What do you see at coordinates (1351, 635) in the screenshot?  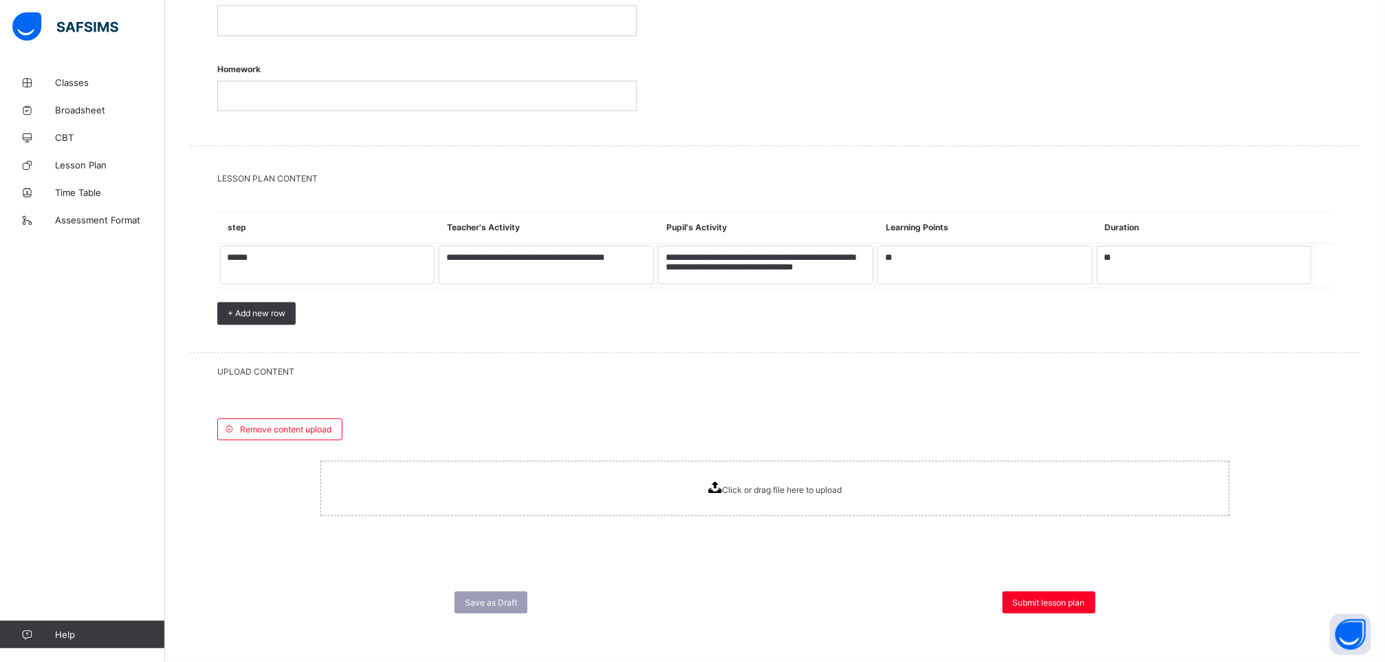 I see `button: Open asap` at bounding box center [1351, 635].